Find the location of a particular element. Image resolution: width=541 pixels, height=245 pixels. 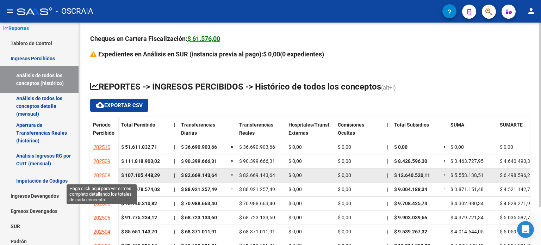

span: 202507 is located at coordinates (102, 190).